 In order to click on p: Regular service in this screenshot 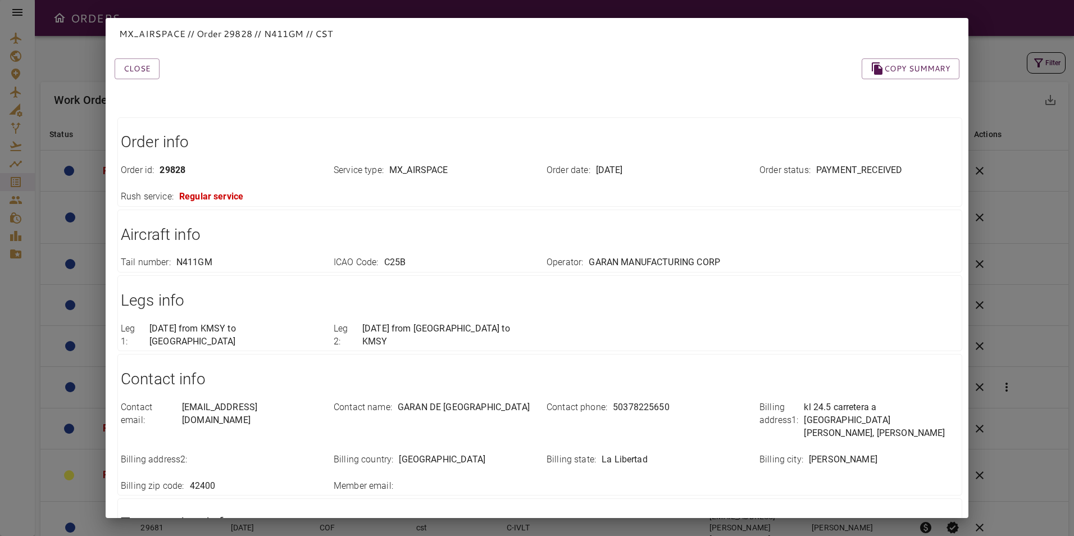, I will do `click(211, 197)`.